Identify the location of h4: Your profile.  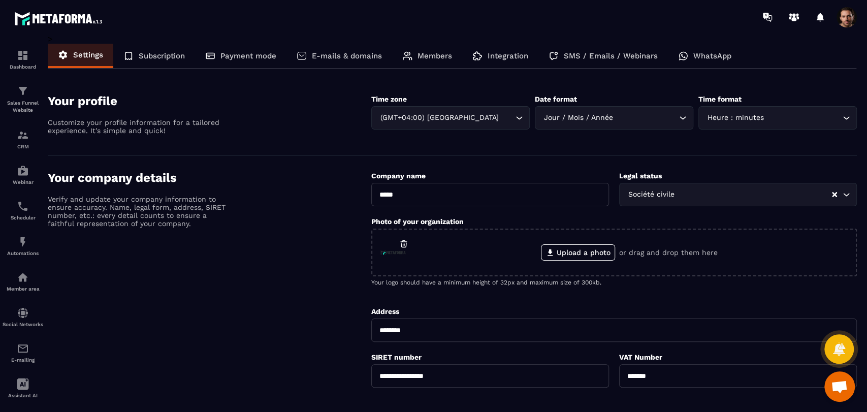
(209, 101).